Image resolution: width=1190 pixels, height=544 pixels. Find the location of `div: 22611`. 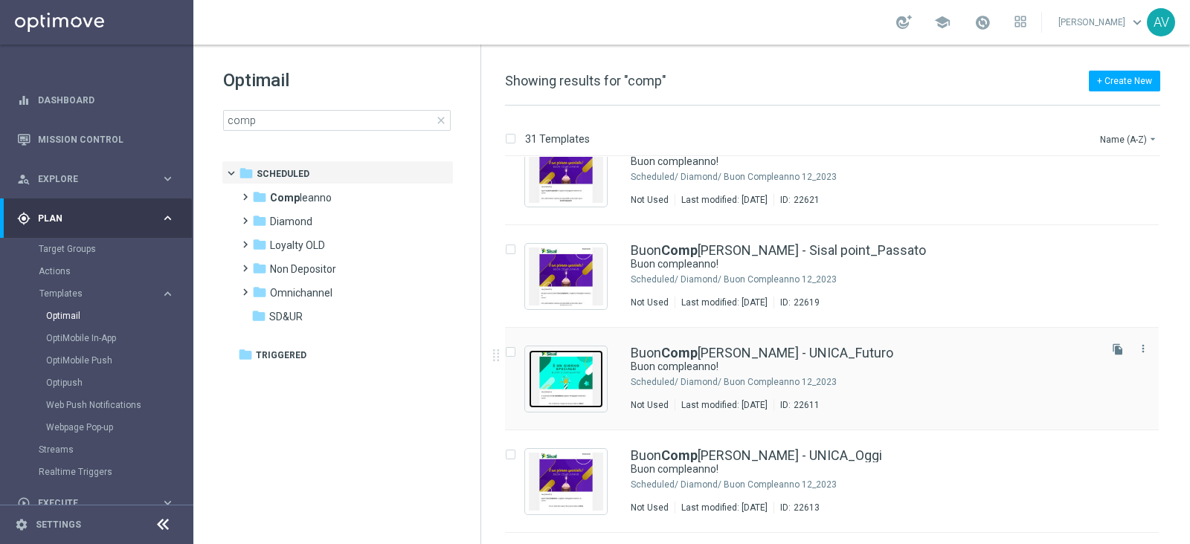

div: 22611 is located at coordinates (806, 405).